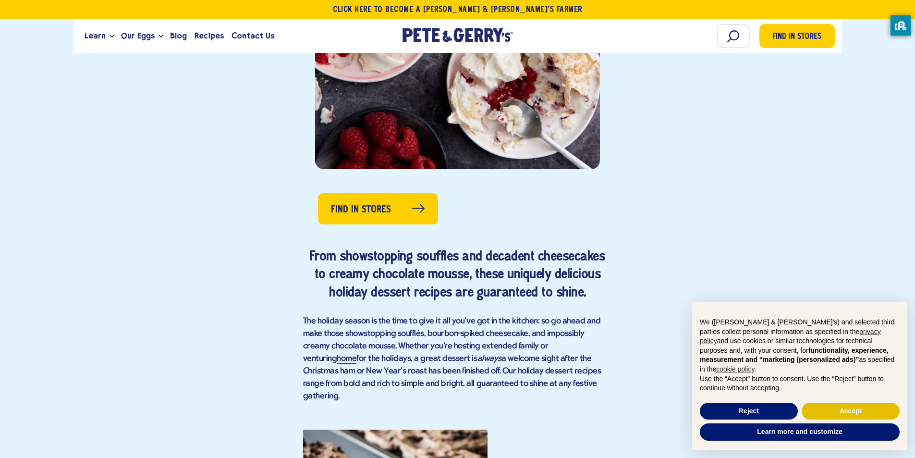 The height and width of the screenshot is (458, 915). Describe the element at coordinates (346, 359) in the screenshot. I see `a: home` at that location.